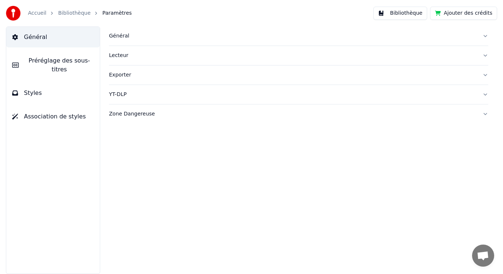 The width and height of the screenshot is (503, 274). Describe the element at coordinates (293, 114) in the screenshot. I see `div: Zone Dangereuse` at that location.